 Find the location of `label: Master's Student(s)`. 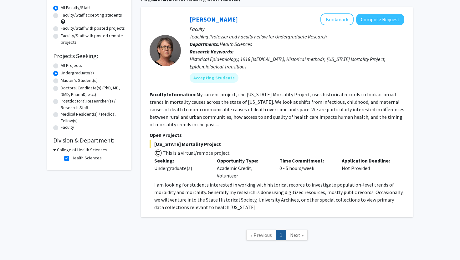

label: Master's Student(s) is located at coordinates (79, 80).